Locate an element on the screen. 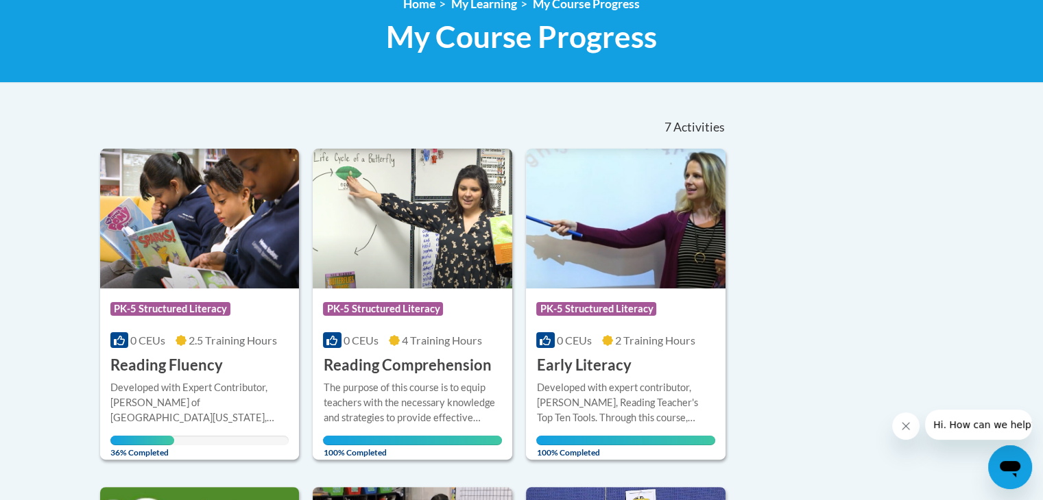  a: Course LogoPK-5 Structured Literacy0 CEUs2 Training Hours Early LiteracyDeveloped with expert con... is located at coordinates (625, 304).